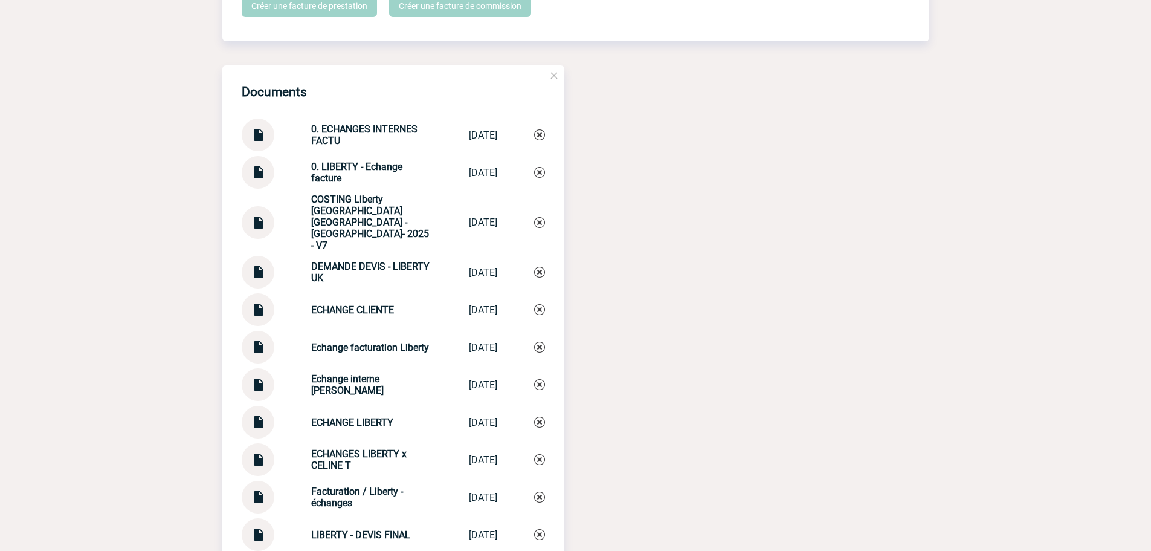  I want to click on strong: Facturation / Liberty - échanges, so click(357, 497).